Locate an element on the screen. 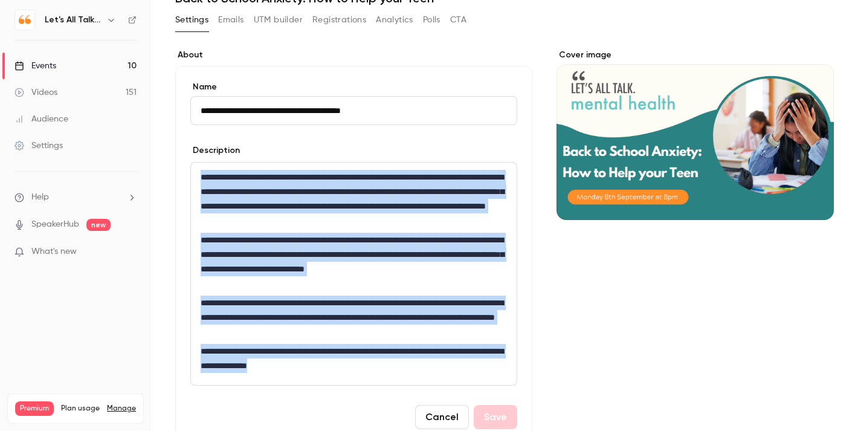 Image resolution: width=858 pixels, height=431 pixels. label: Description is located at coordinates (215, 150).